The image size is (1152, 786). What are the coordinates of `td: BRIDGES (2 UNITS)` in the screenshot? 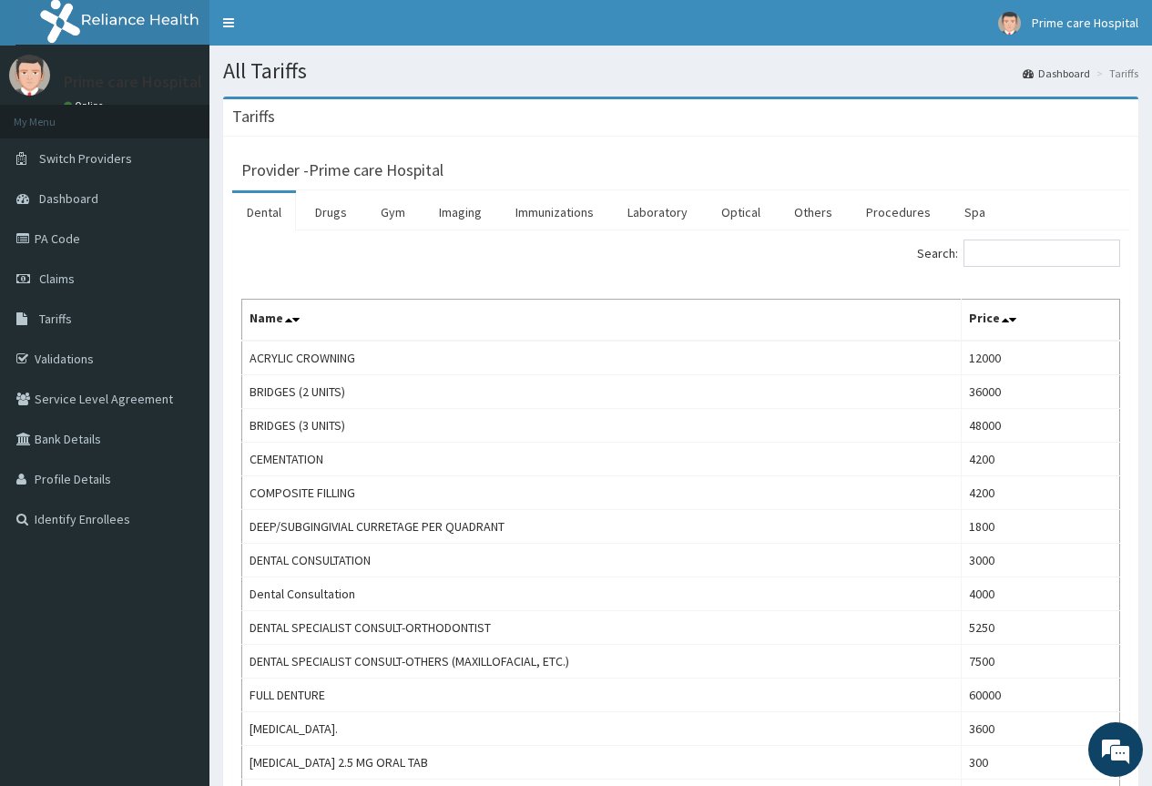 It's located at (602, 391).